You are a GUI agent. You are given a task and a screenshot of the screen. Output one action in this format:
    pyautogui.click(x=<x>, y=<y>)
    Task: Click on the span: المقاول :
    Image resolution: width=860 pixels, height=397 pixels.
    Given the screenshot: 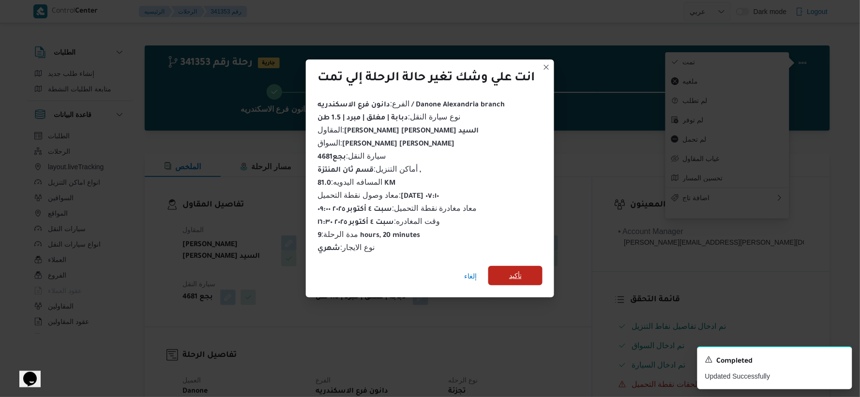 What is the action you would take?
    pyautogui.click(x=398, y=130)
    